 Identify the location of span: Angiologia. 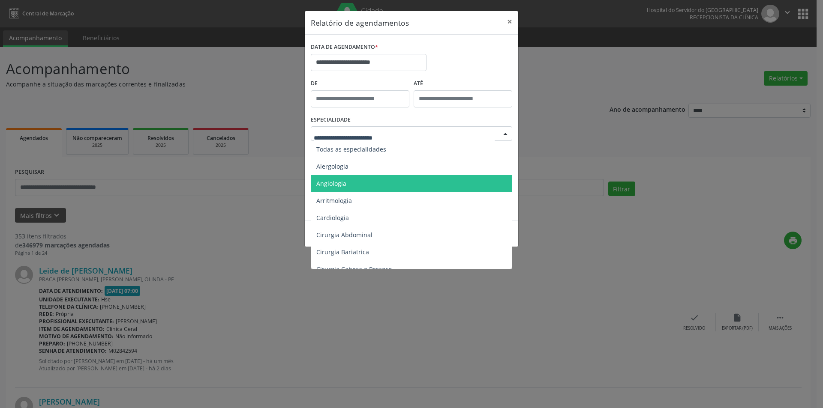
(331, 183).